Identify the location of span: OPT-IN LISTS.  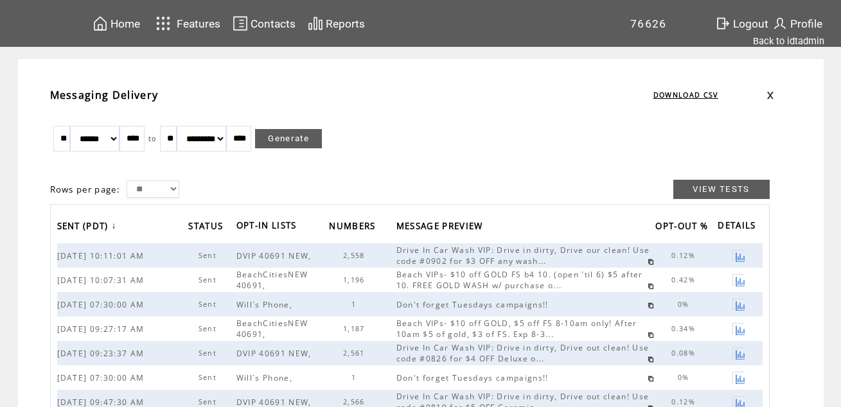
(268, 227).